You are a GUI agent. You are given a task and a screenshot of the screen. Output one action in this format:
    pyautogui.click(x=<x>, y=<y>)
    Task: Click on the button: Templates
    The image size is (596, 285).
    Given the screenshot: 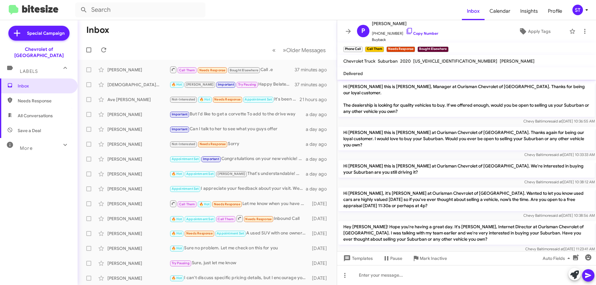 What is the action you would take?
    pyautogui.click(x=357, y=259)
    